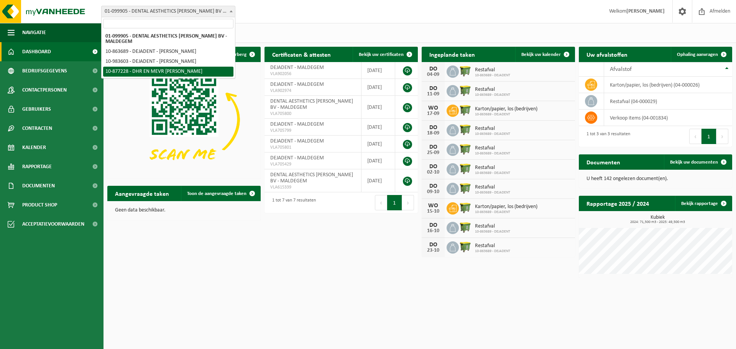 The height and width of the screenshot is (349, 736). Describe the element at coordinates (433, 133) in the screenshot. I see `div: 18-09` at that location.